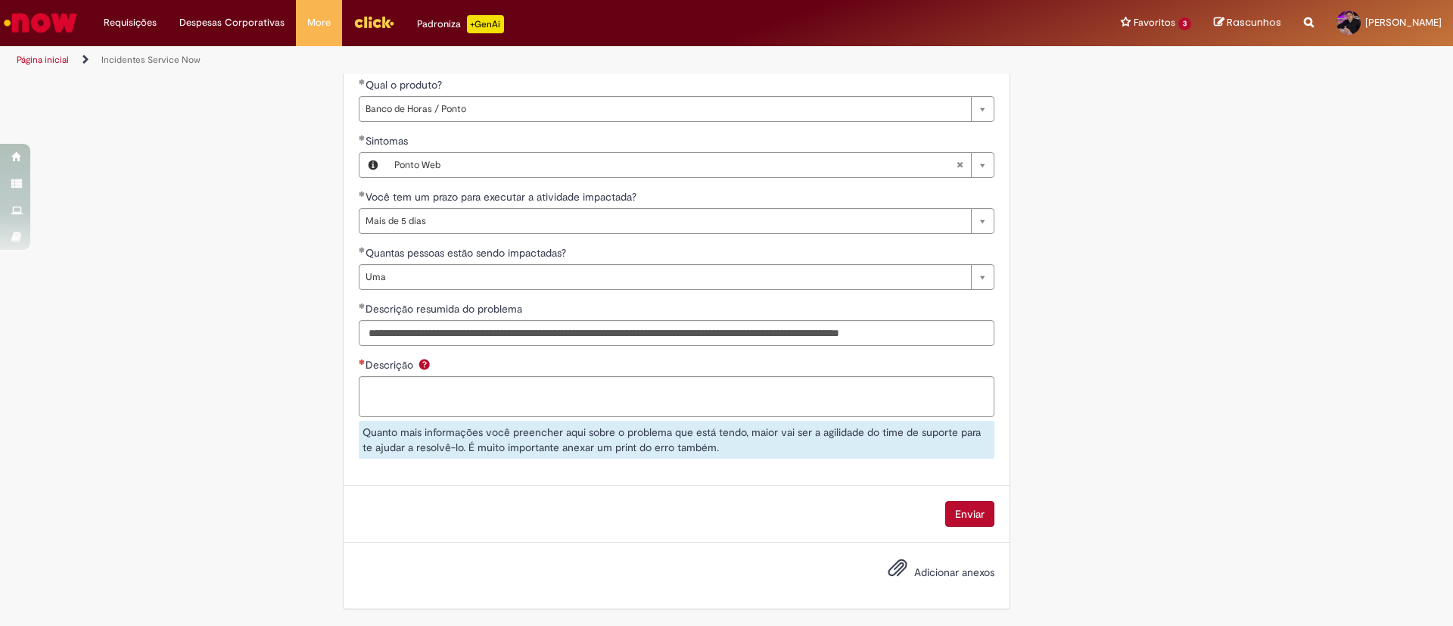 Image resolution: width=1453 pixels, height=626 pixels. I want to click on ul: Trilhas de página, so click(484, 60).